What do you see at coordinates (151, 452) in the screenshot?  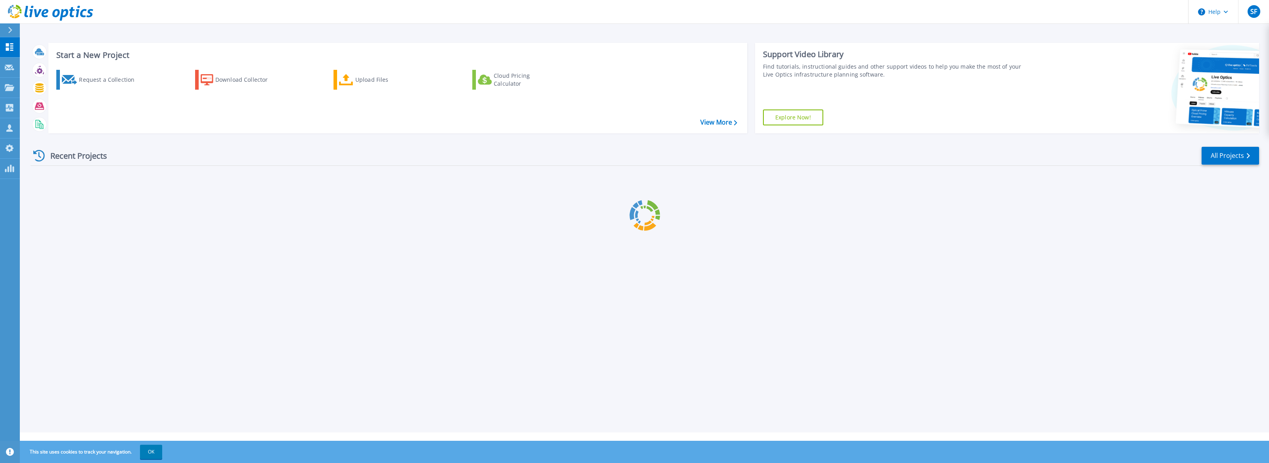 I see `button: OK` at bounding box center [151, 452].